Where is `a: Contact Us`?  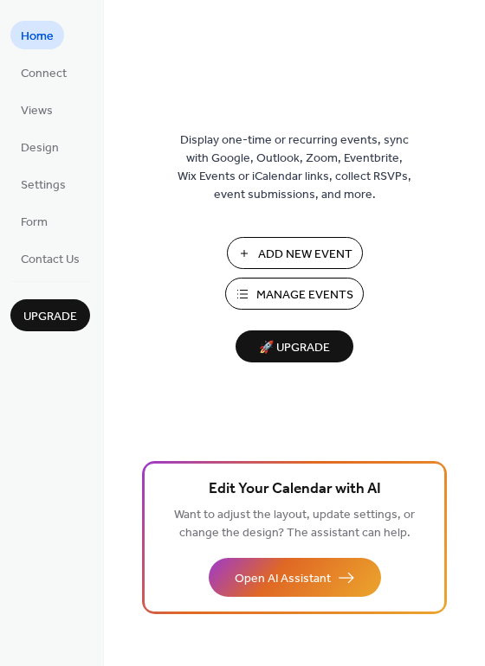 a: Contact Us is located at coordinates (50, 258).